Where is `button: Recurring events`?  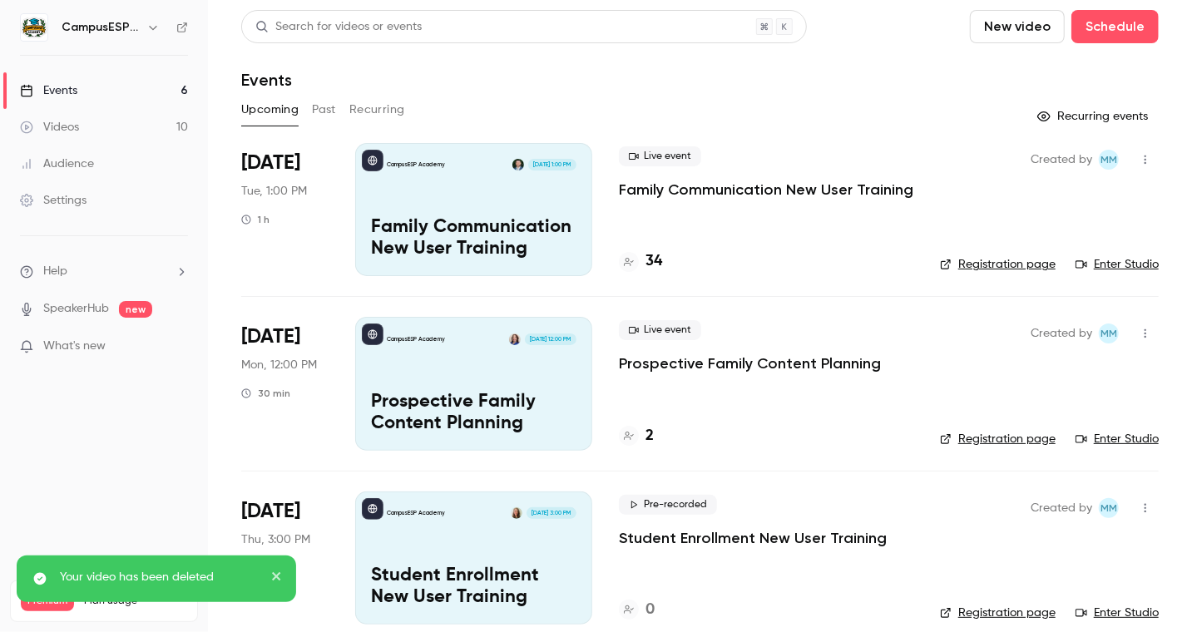
button: Recurring events is located at coordinates (1094, 116).